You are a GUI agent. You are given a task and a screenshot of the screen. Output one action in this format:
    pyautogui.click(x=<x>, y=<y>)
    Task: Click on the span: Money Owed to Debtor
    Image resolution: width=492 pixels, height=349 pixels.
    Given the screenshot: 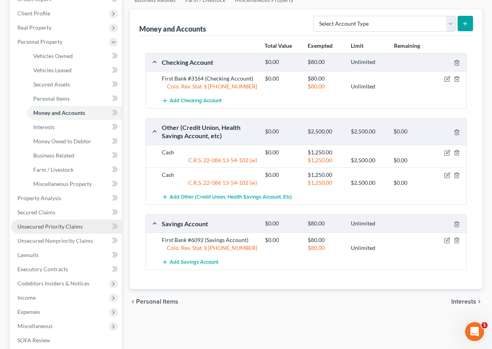 What is the action you would take?
    pyautogui.click(x=62, y=141)
    